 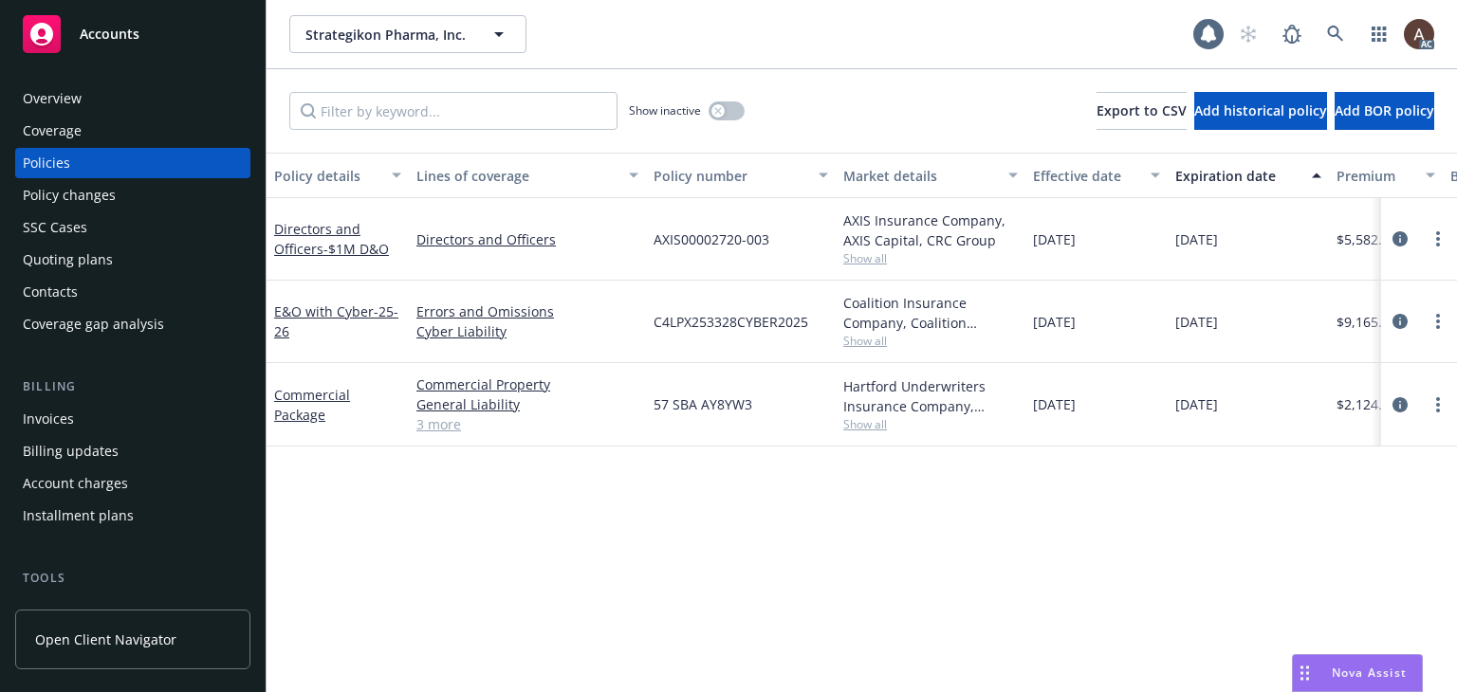 I want to click on div: Coalition Insurance Company, Coalition Insurance Solutions (Carrier), CRC Group, so click(x=930, y=313).